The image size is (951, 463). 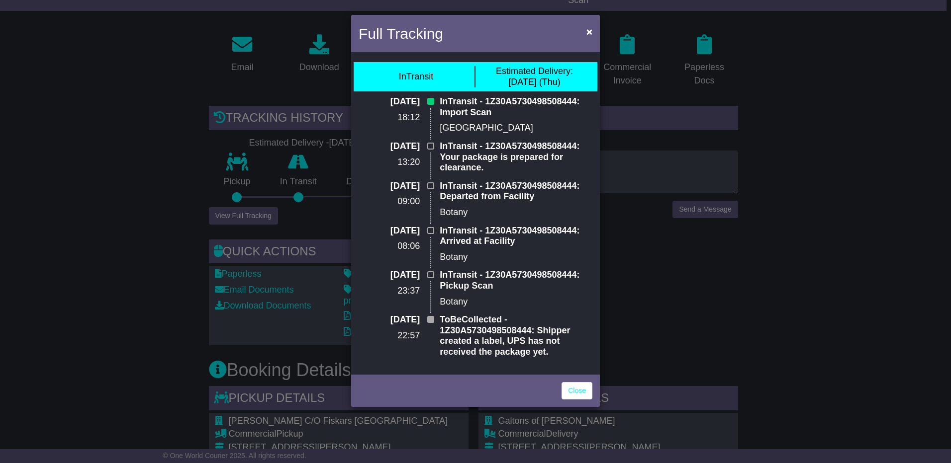 What do you see at coordinates (389, 202) in the screenshot?
I see `p: 09:00` at bounding box center [389, 202].